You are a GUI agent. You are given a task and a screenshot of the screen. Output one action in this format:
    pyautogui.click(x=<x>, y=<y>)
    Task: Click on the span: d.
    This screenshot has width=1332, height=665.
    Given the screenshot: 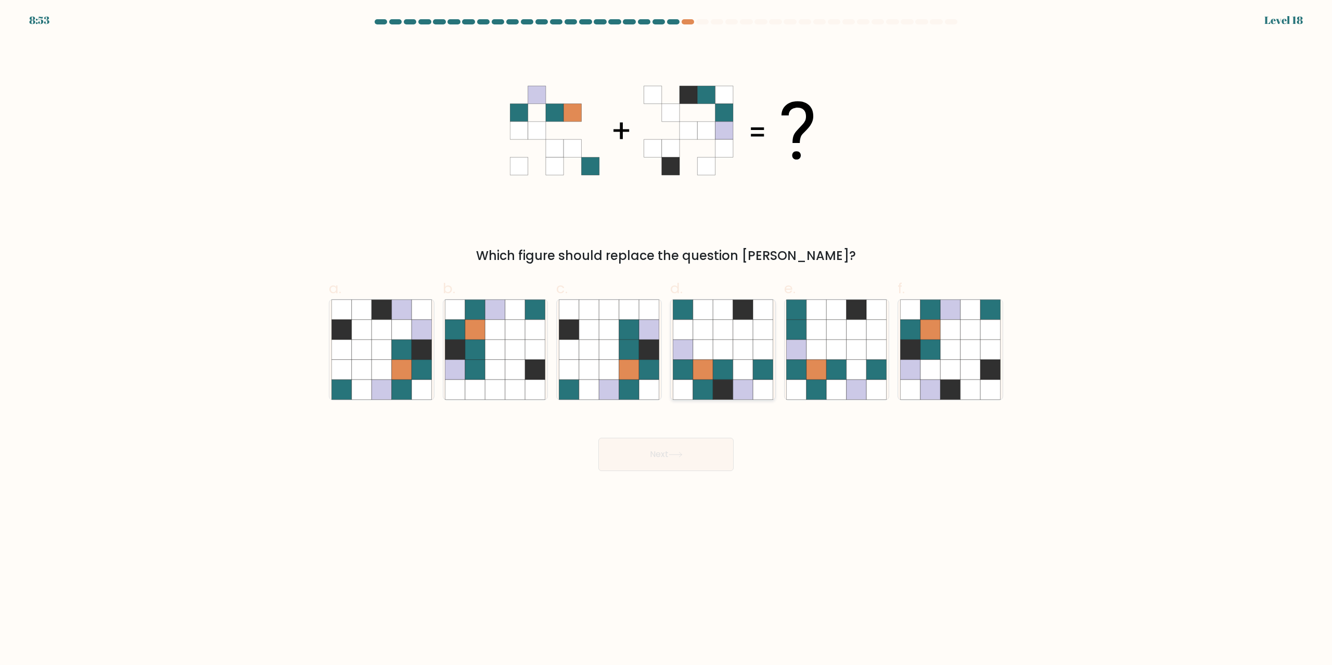 What is the action you would take?
    pyautogui.click(x=676, y=288)
    